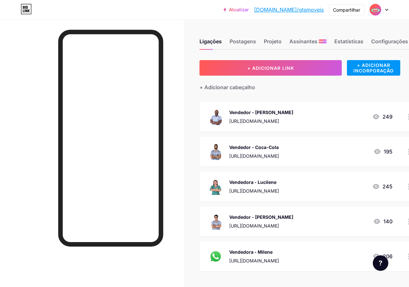 This screenshot has height=287, width=409. What do you see at coordinates (323, 41) in the screenshot?
I see `font: NOVO` at bounding box center [323, 41].